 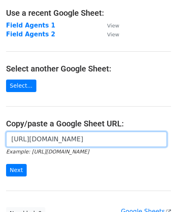 What do you see at coordinates (31, 34) in the screenshot?
I see `a: Field Agents 2` at bounding box center [31, 34].